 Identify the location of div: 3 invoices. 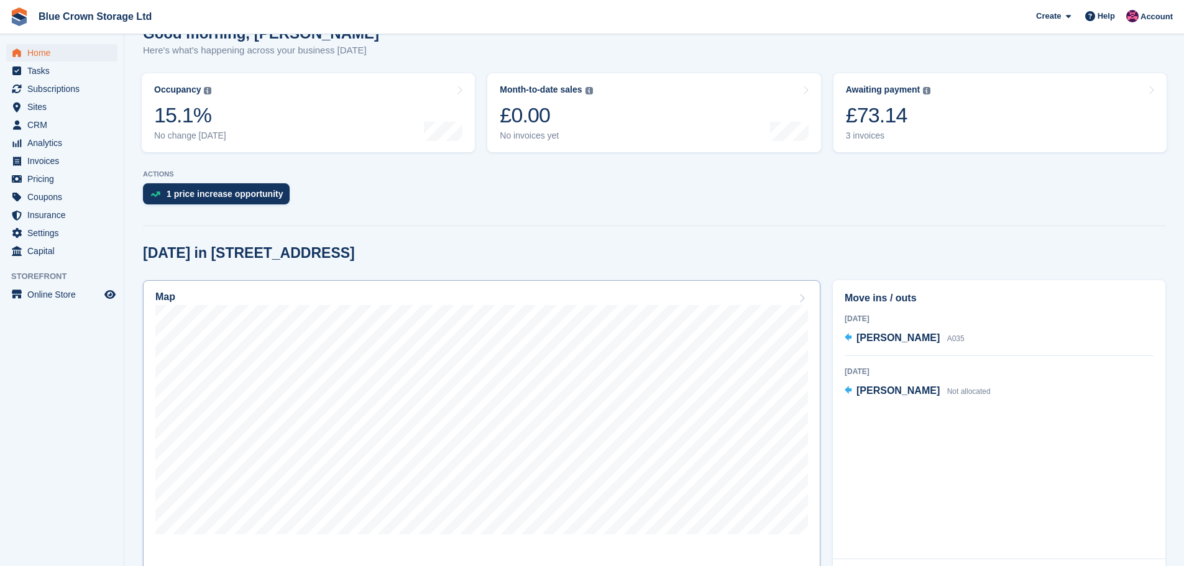
(888, 136).